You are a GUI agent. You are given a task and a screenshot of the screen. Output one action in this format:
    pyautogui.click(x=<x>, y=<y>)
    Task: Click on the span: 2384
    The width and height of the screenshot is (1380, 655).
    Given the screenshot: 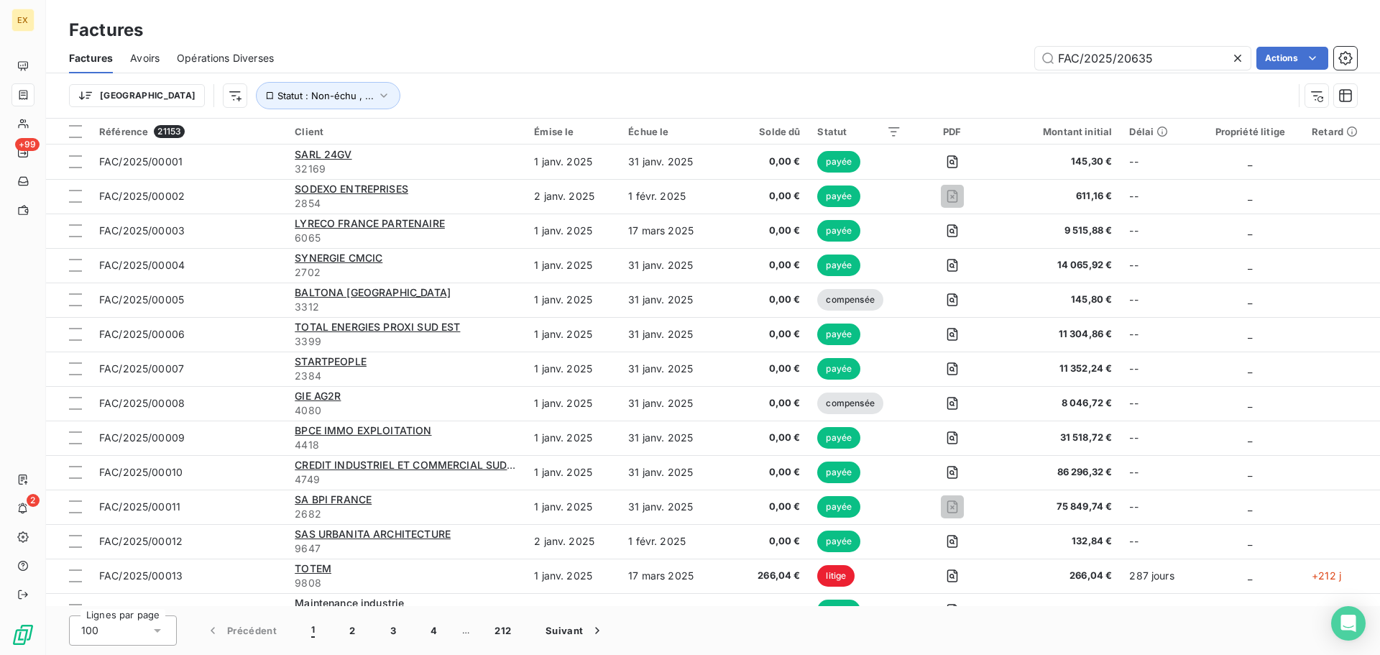 What is the action you would take?
    pyautogui.click(x=405, y=376)
    